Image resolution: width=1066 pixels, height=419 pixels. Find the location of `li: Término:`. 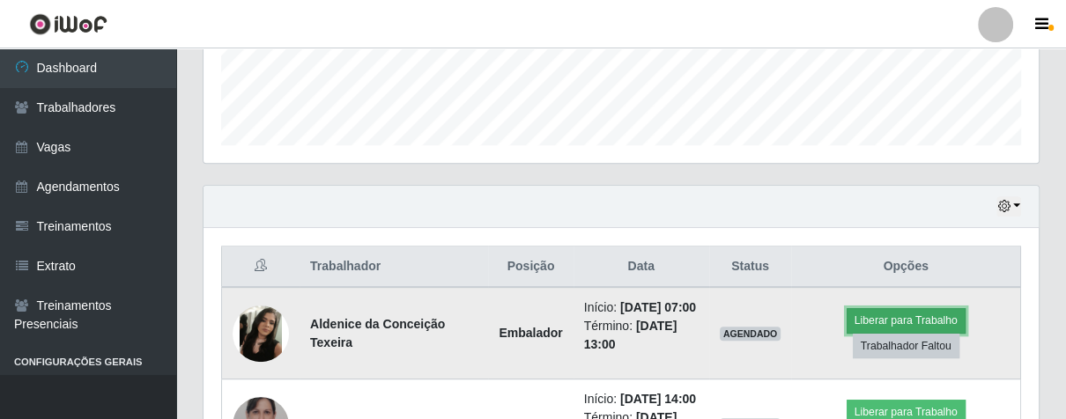

li: Término: is located at coordinates (641, 336).